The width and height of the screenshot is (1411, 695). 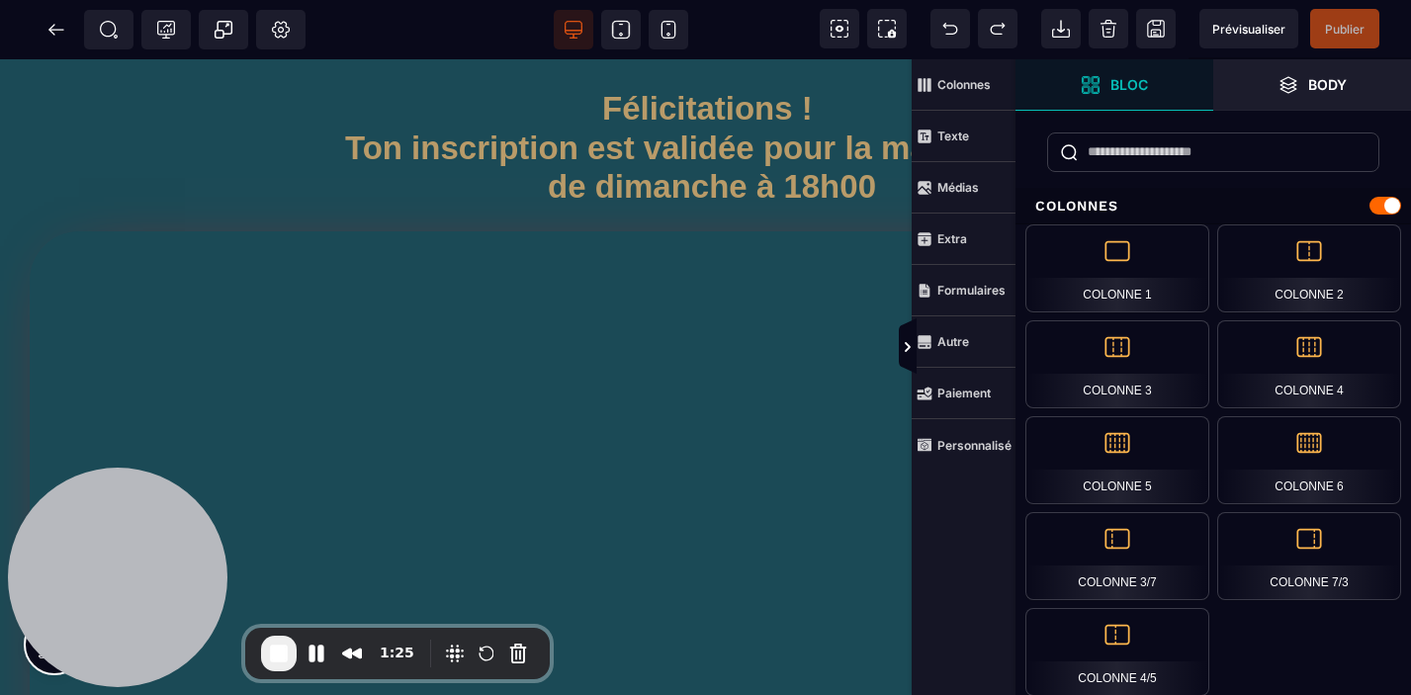 I want to click on span: Rétablir, so click(x=998, y=29).